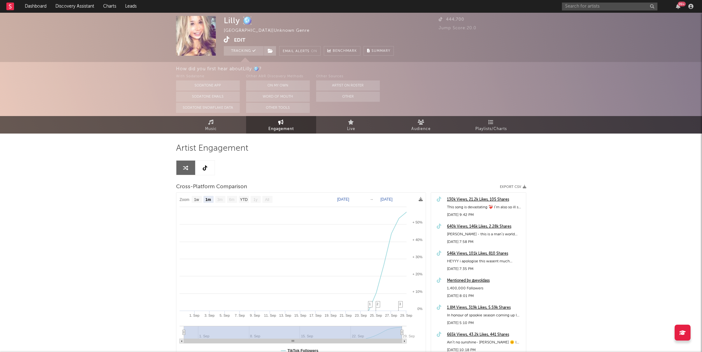  Describe the element at coordinates (485, 289) in the screenshot. I see `div: 1,400,000 Followers` at that location.